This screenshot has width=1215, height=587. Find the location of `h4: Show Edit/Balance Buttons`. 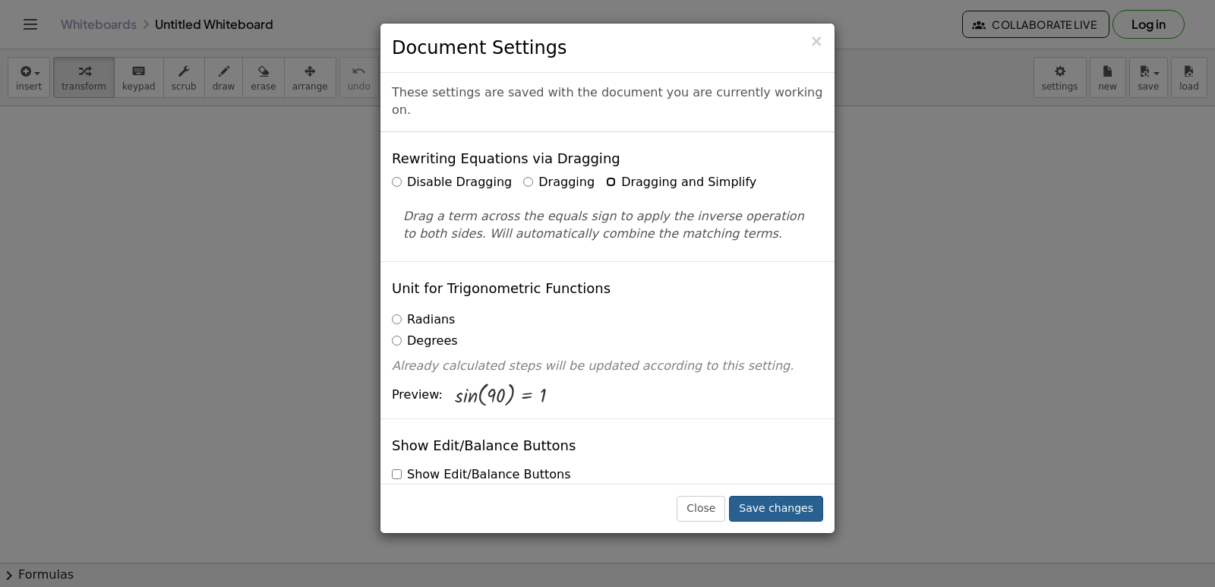

h4: Show Edit/Balance Buttons is located at coordinates (484, 446).